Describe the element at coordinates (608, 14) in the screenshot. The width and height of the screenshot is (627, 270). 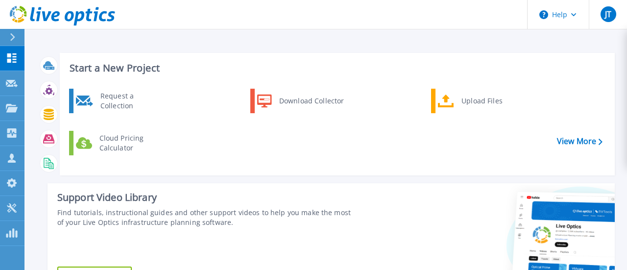
I see `span: JT` at that location.